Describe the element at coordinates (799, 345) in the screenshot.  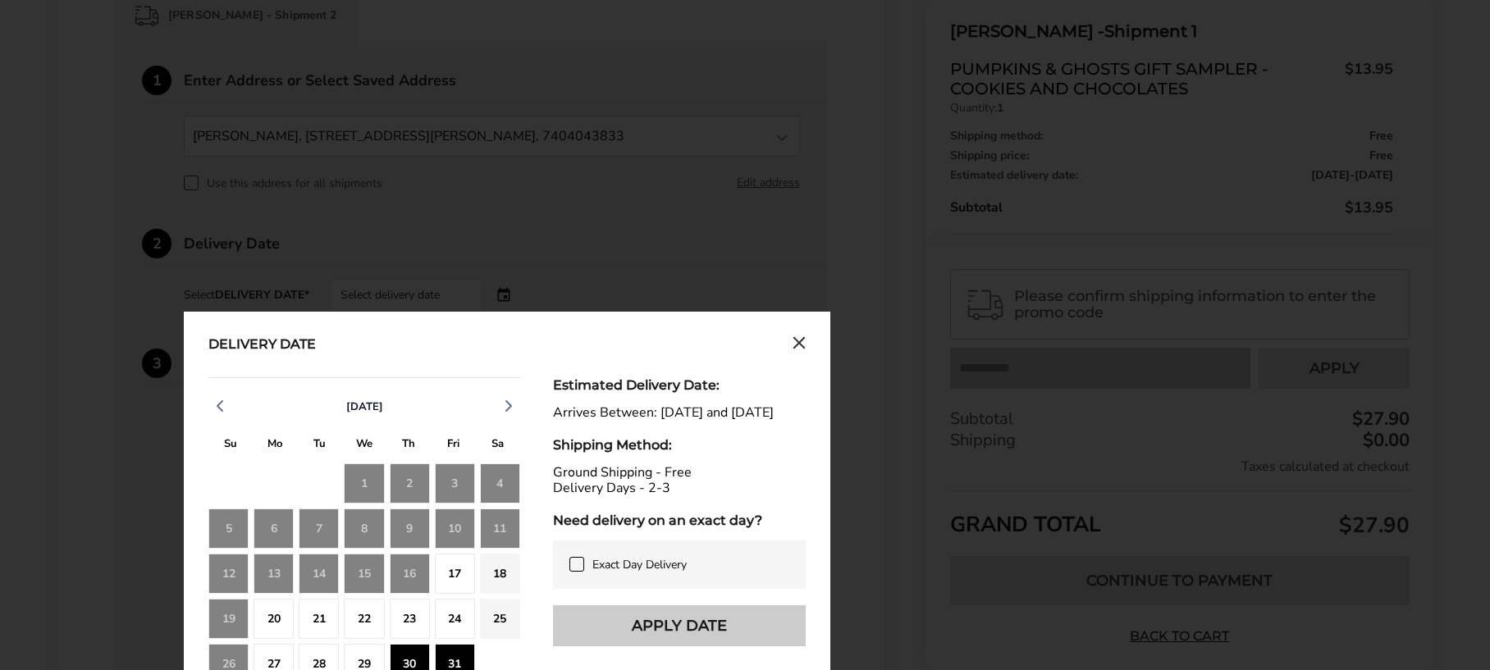
I see `button: Close calendar` at that location.